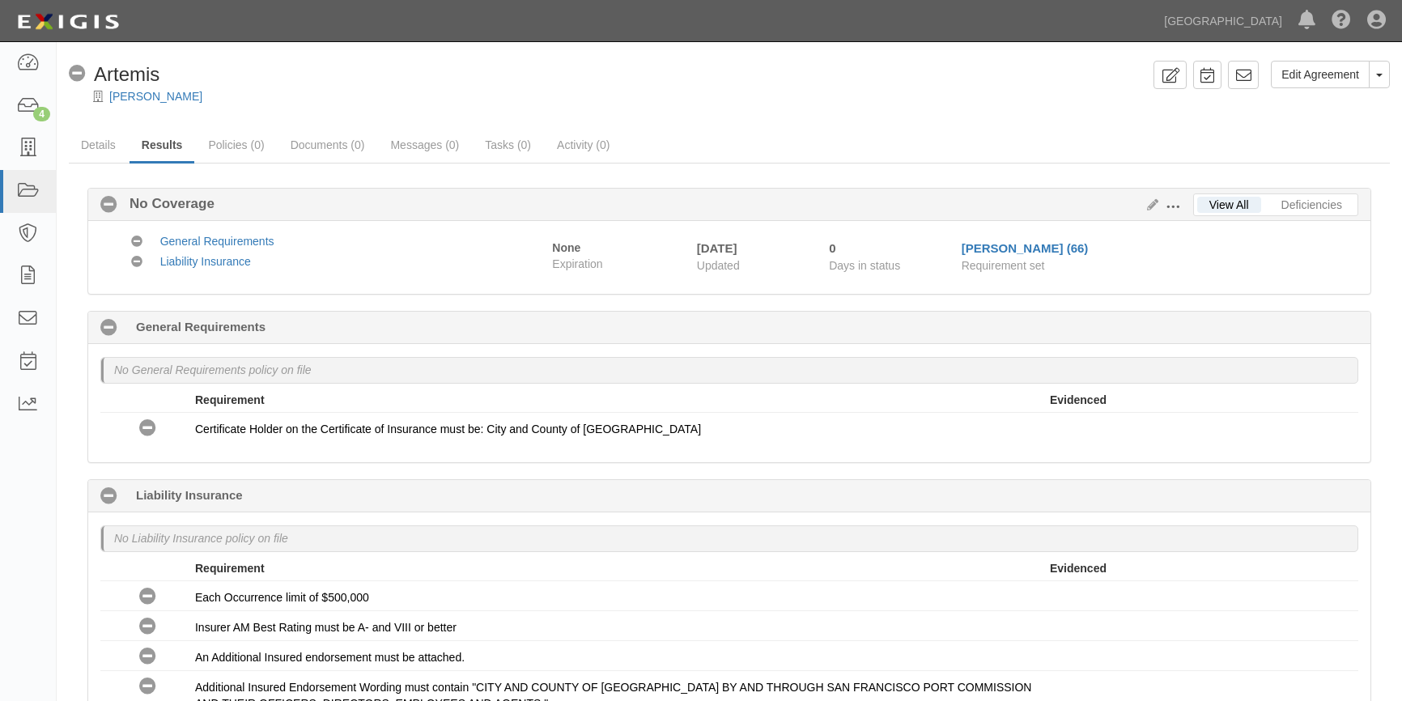 This screenshot has height=701, width=1402. What do you see at coordinates (507, 145) in the screenshot?
I see `a: Tasks (0)` at bounding box center [507, 145].